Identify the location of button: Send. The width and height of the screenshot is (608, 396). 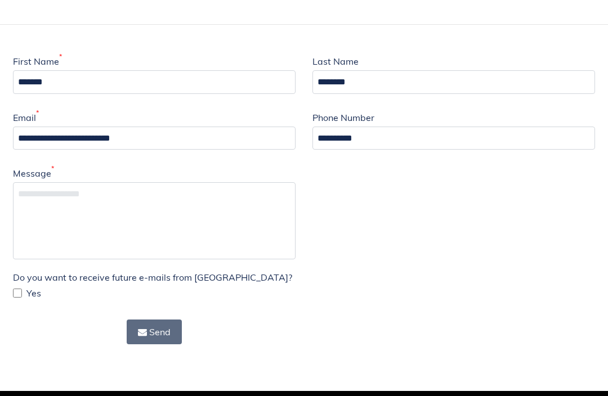
(154, 332).